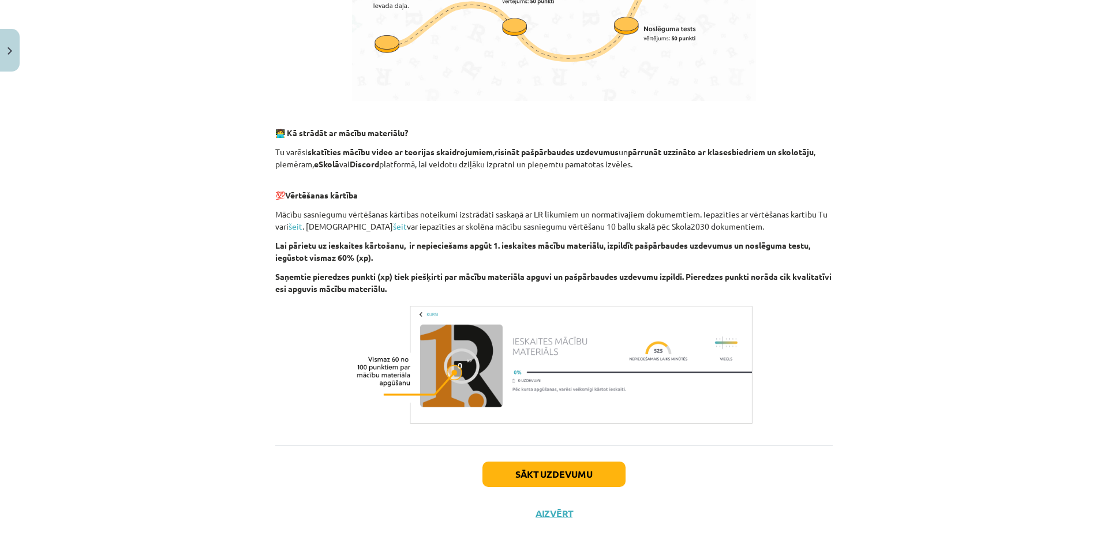  What do you see at coordinates (556, 152) in the screenshot?
I see `strong: risināt pašpārbaudes uzdevumus` at bounding box center [556, 152].